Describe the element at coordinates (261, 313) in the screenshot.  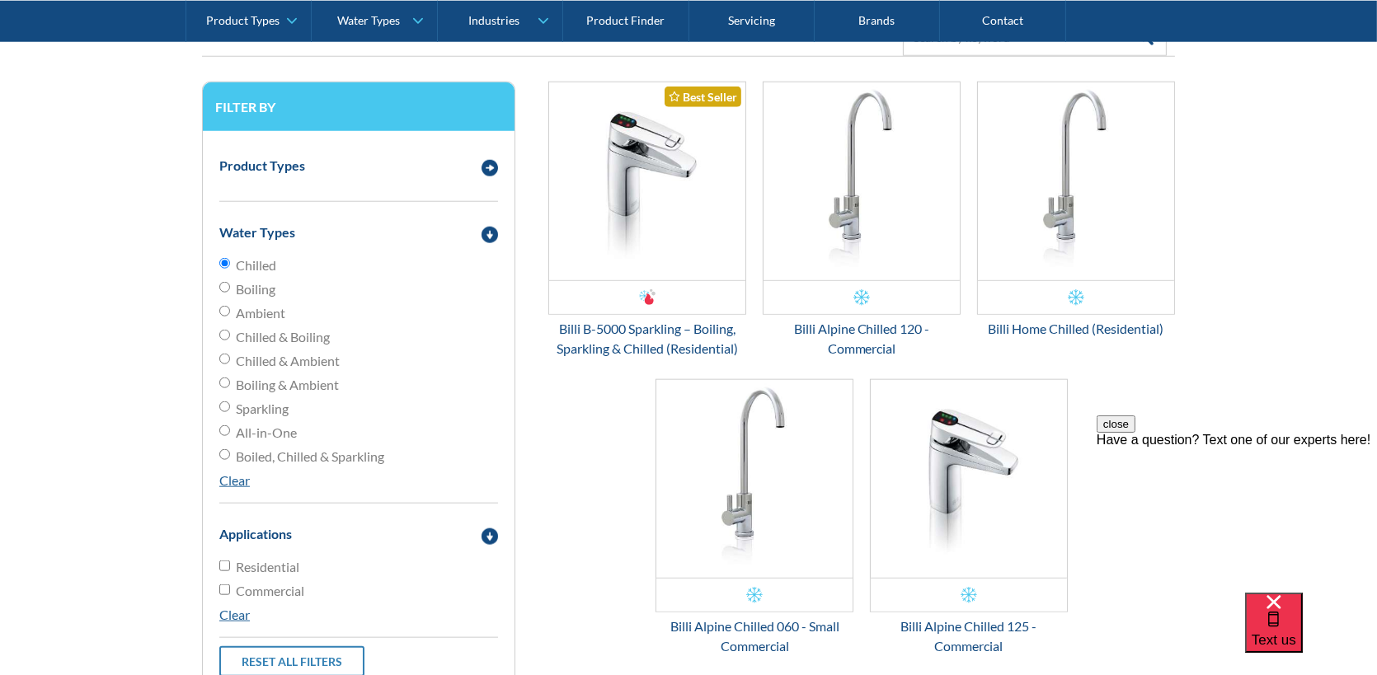
I see `span: Ambient` at that location.